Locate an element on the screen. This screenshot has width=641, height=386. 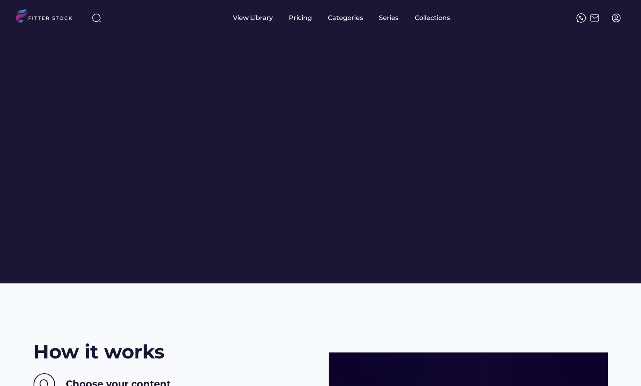
div: Collections is located at coordinates (433, 18).